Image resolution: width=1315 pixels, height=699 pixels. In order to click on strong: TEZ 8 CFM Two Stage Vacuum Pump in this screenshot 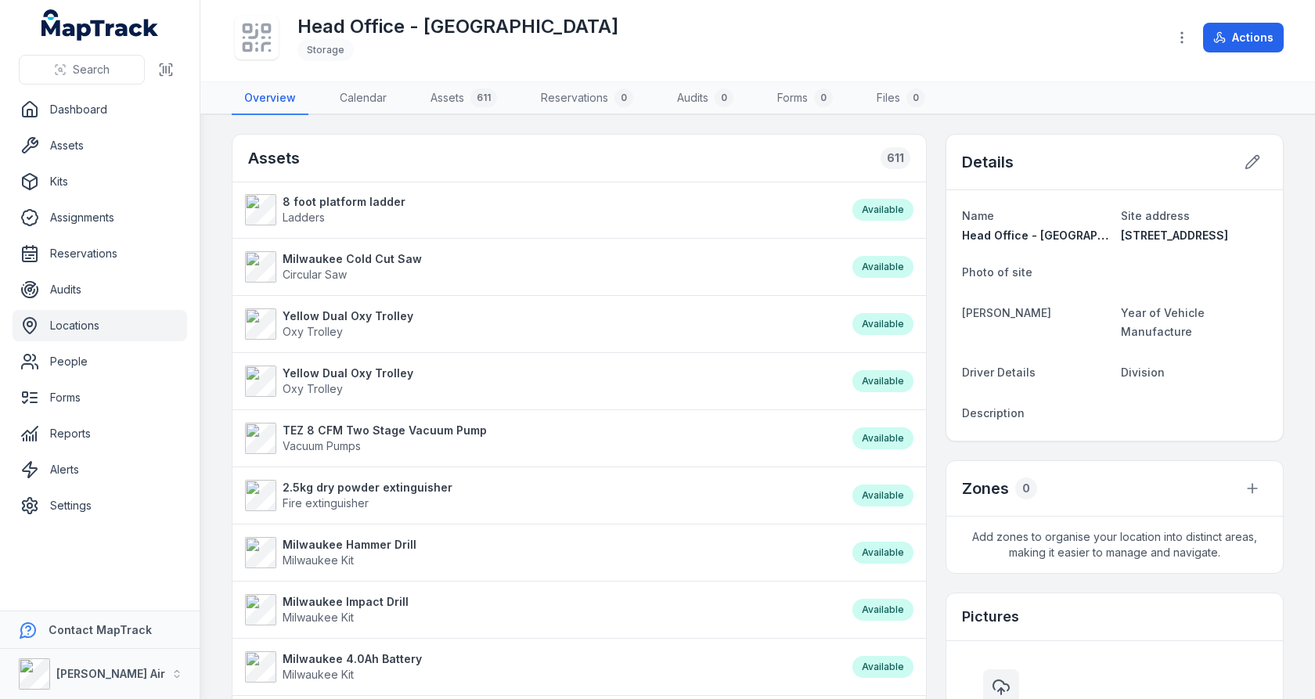, I will do `click(384, 430)`.